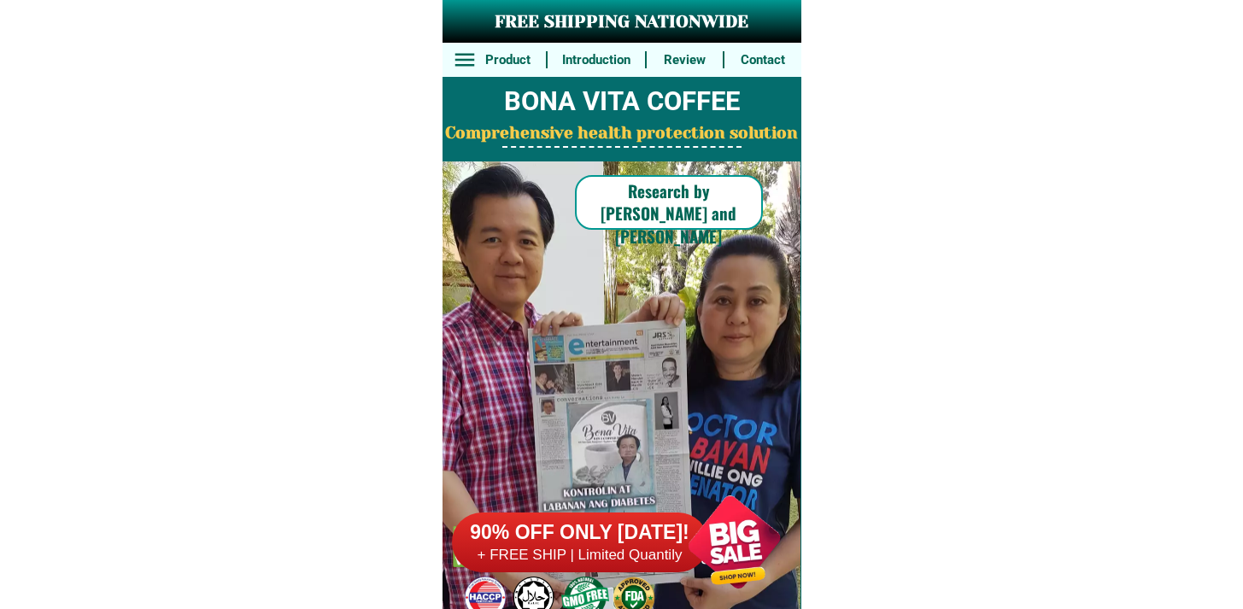 The height and width of the screenshot is (609, 1243). I want to click on h2: Comprehensive health protection solution, so click(622, 133).